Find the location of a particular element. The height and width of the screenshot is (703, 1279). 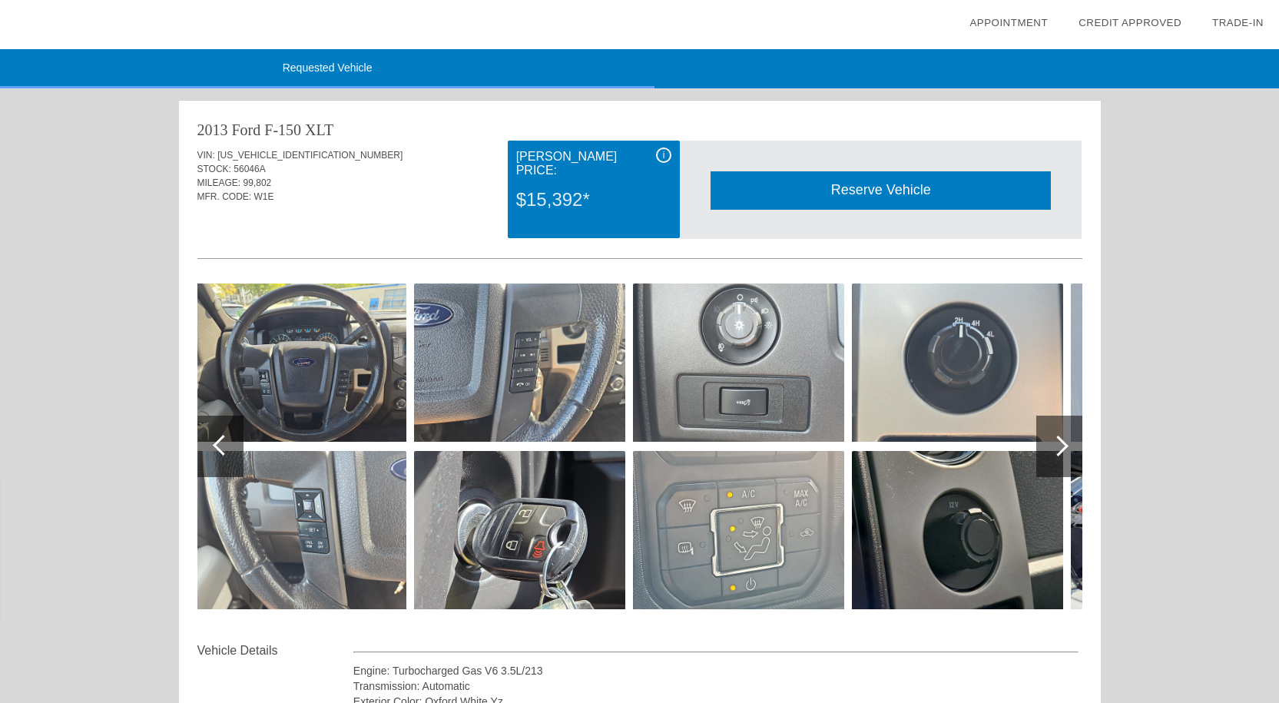

span: 56046A is located at coordinates (249, 169).